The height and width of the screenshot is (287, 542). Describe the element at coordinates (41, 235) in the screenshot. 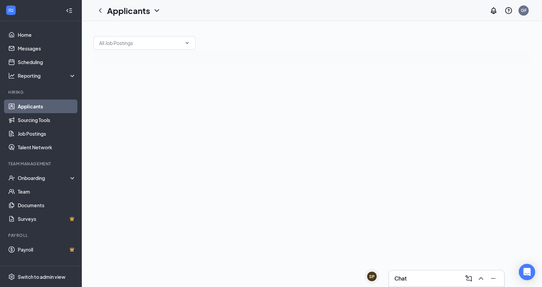

I see `div: Payroll` at that location.